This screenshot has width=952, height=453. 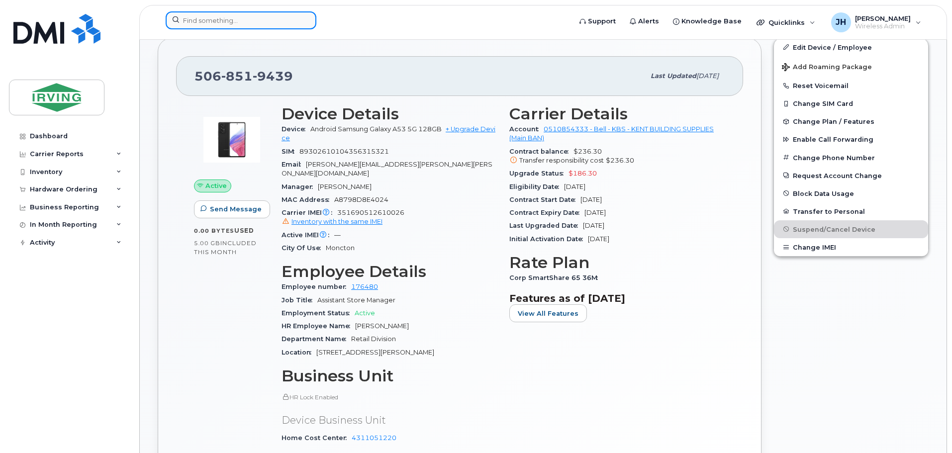 What do you see at coordinates (546, 225) in the screenshot?
I see `span: Last Upgraded Date` at bounding box center [546, 225].